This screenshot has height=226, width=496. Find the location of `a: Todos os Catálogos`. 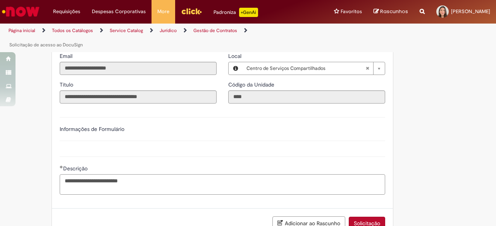

a: Todos os Catálogos is located at coordinates (72, 31).